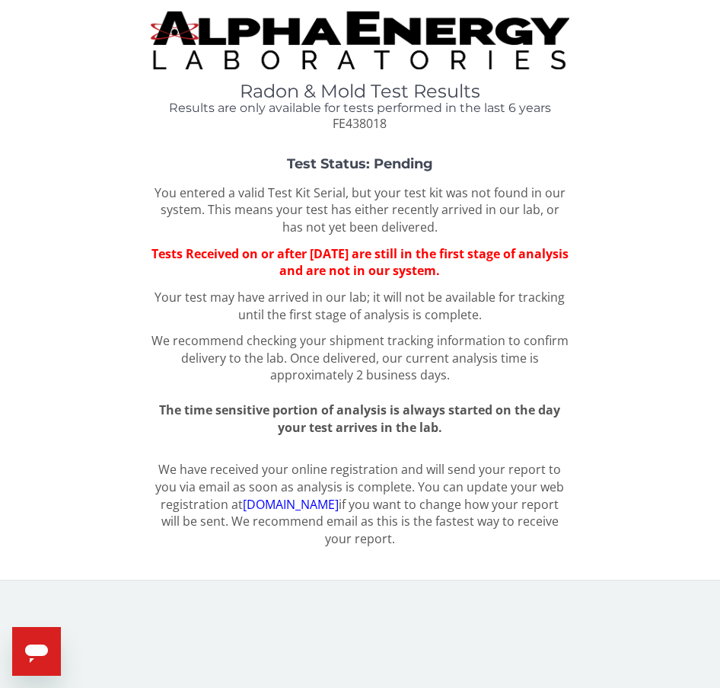  I want to click on p: You entered a valid Test Kit Serial, but your test kit was not found in our system. This means yo..., so click(360, 210).